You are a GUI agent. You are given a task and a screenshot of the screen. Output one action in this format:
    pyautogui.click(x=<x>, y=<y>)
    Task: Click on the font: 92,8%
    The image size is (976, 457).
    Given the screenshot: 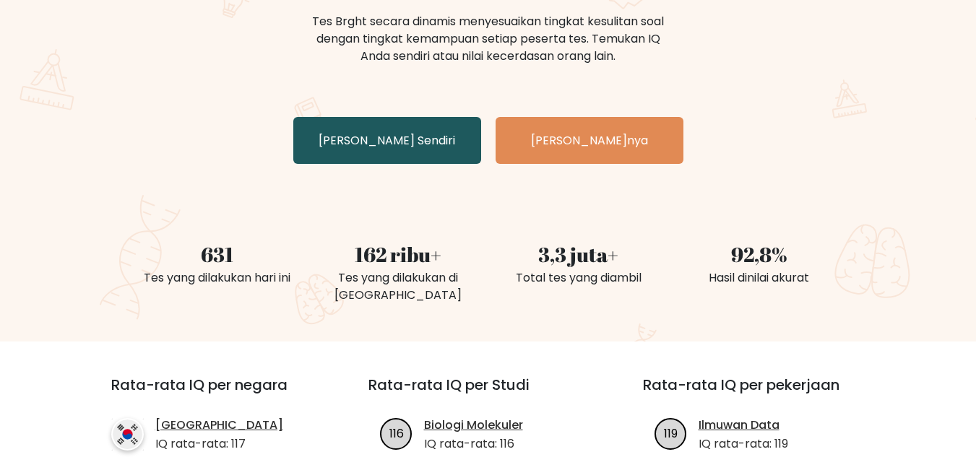 What is the action you would take?
    pyautogui.click(x=760, y=254)
    